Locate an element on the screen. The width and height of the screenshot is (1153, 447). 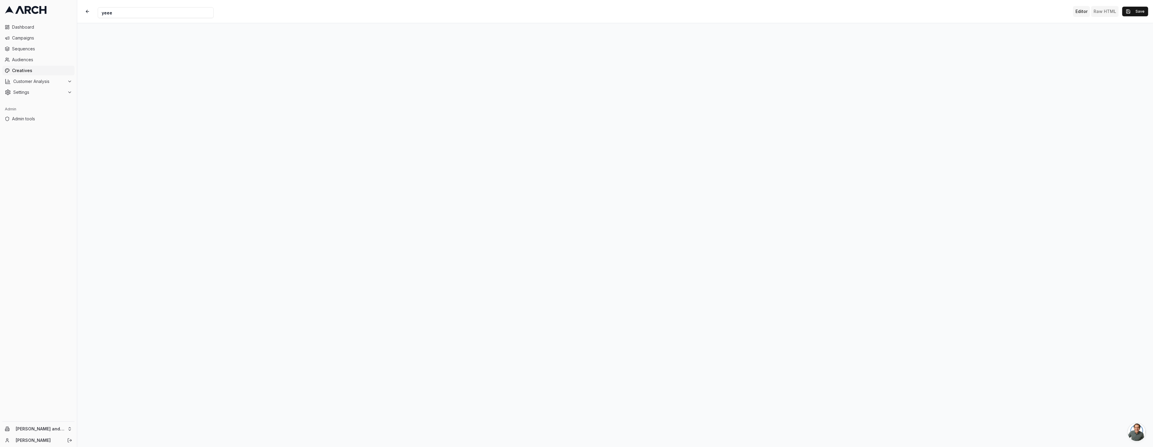
span: Customer Analysis is located at coordinates (39, 81).